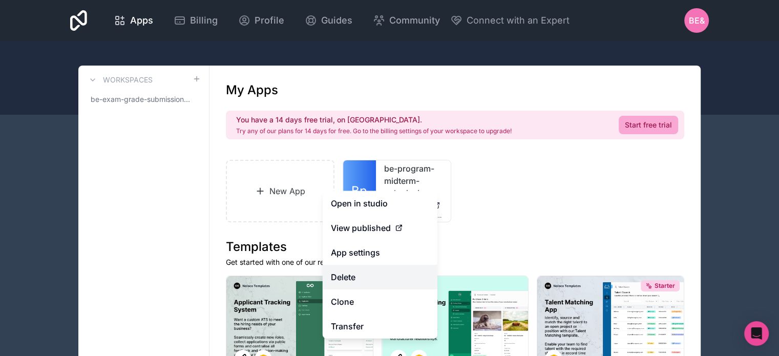 This screenshot has width=779, height=356. I want to click on a: be-exam-grade-submission-workspace, so click(143, 99).